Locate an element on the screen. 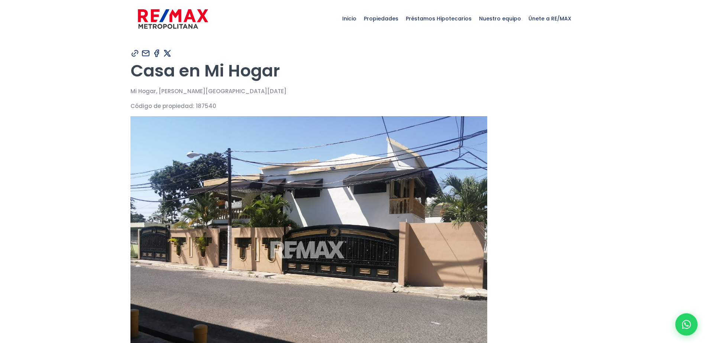 This screenshot has height=343, width=705. span: 187540 is located at coordinates (206, 106).